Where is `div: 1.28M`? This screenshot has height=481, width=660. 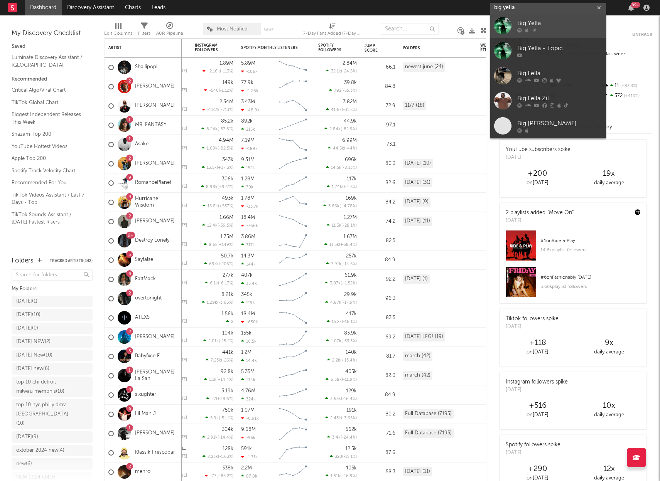 div: 1.28M is located at coordinates (248, 179).